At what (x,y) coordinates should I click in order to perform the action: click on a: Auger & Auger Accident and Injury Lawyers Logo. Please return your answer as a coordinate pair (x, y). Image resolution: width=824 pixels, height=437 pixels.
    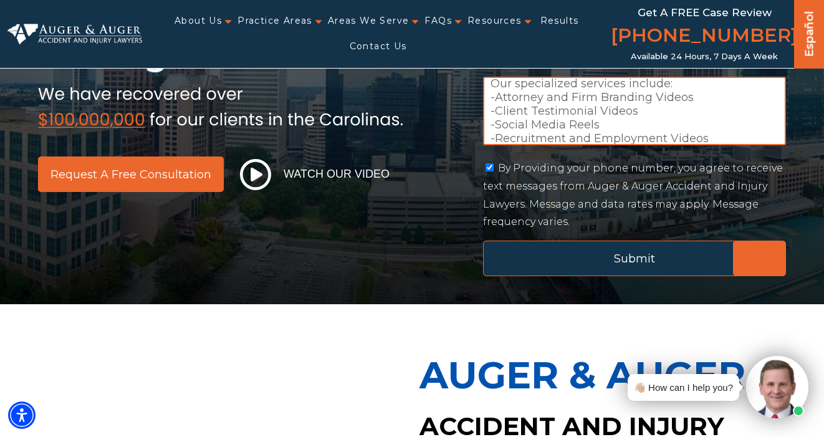
    Looking at the image, I should click on (75, 34).